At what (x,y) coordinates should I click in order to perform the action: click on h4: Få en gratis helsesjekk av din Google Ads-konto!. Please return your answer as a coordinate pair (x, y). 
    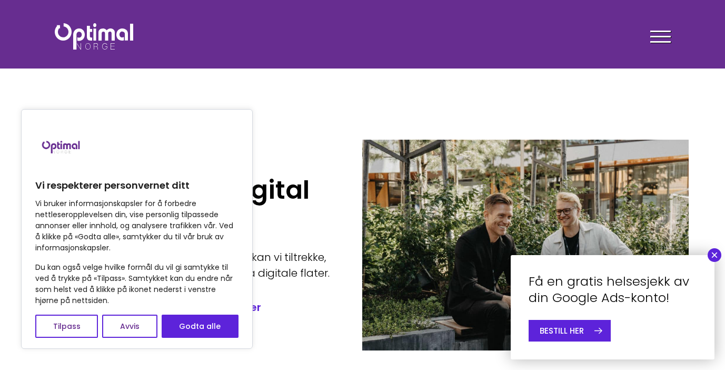
    Looking at the image, I should click on (612, 289).